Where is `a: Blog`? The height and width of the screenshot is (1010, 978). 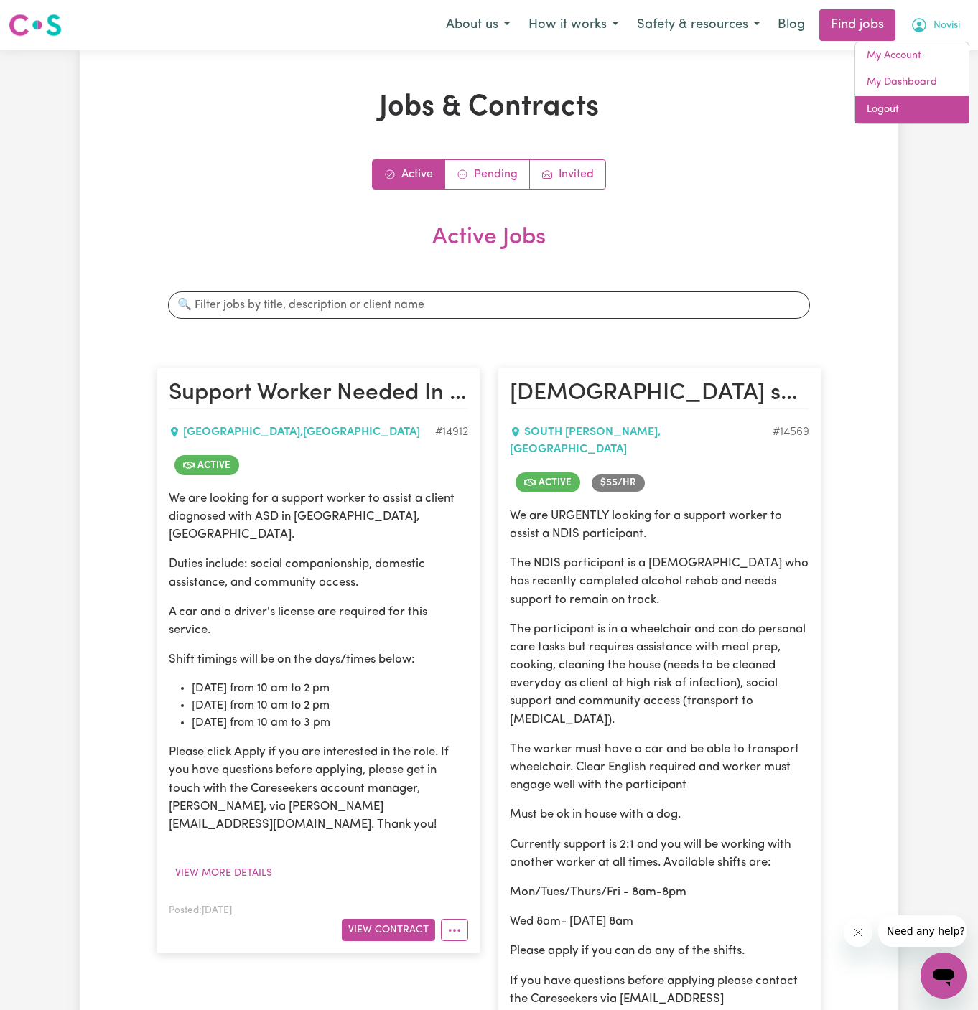 a: Blog is located at coordinates (791, 25).